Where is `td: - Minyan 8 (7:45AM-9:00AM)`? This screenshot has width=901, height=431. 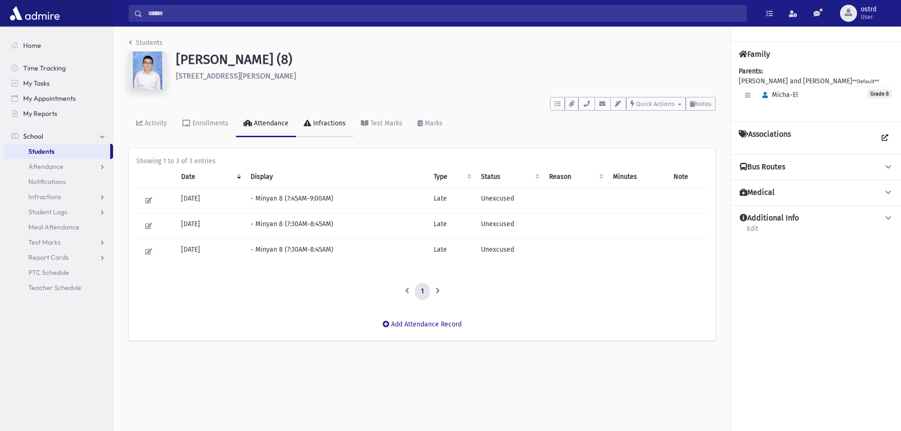 td: - Minyan 8 (7:45AM-9:00AM) is located at coordinates (337, 201).